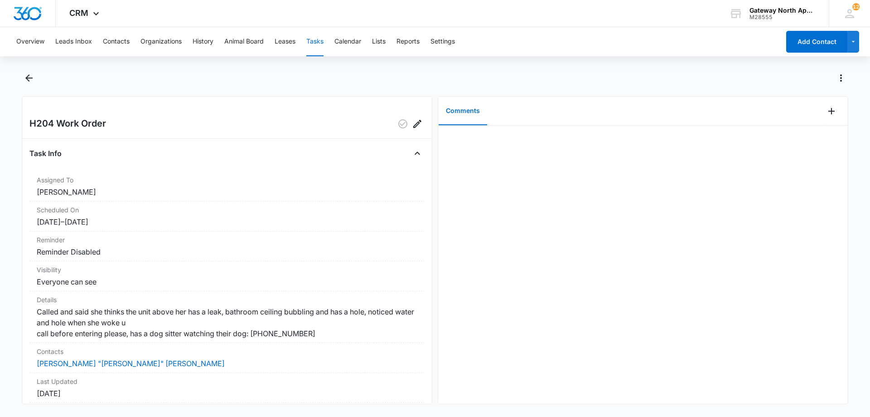 This screenshot has width=870, height=417. Describe the element at coordinates (315, 42) in the screenshot. I see `button: Tasks` at that location.